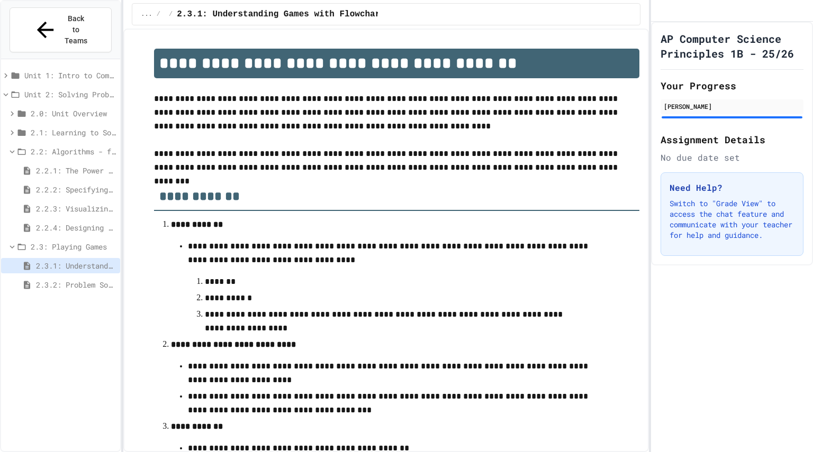 The width and height of the screenshot is (813, 452). What do you see at coordinates (73, 132) in the screenshot?
I see `span: 2.1: Learning to Solve Hard Problems` at bounding box center [73, 132].